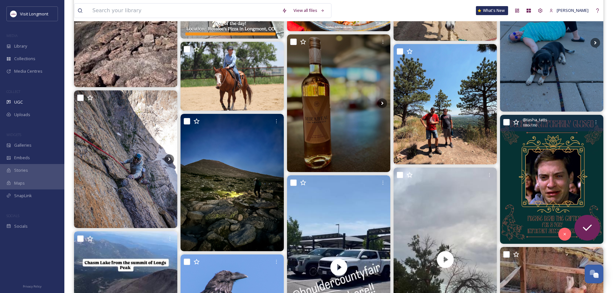 This screenshot has width=613, height=293. I want to click on span: COLLECT, so click(13, 91).